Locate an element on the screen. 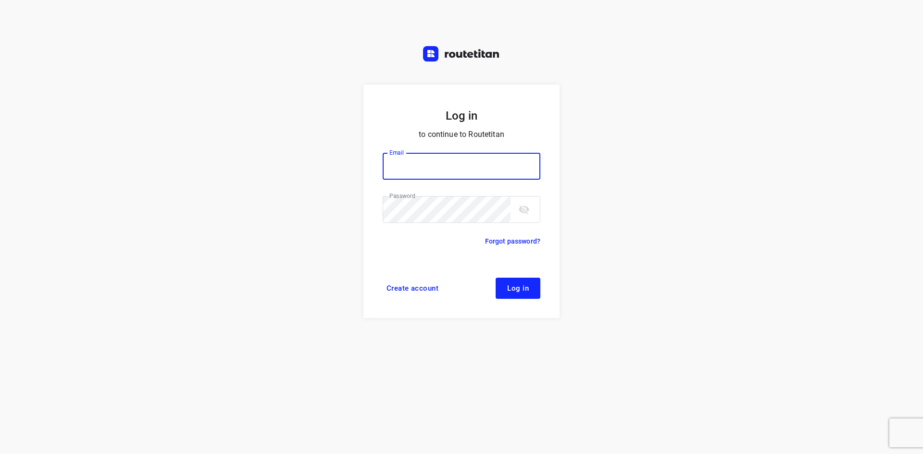  a: Create account is located at coordinates (412, 288).